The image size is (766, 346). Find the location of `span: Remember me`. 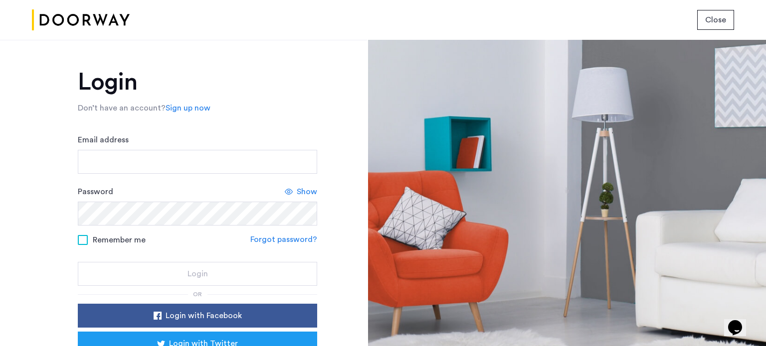

span: Remember me is located at coordinates (119, 240).